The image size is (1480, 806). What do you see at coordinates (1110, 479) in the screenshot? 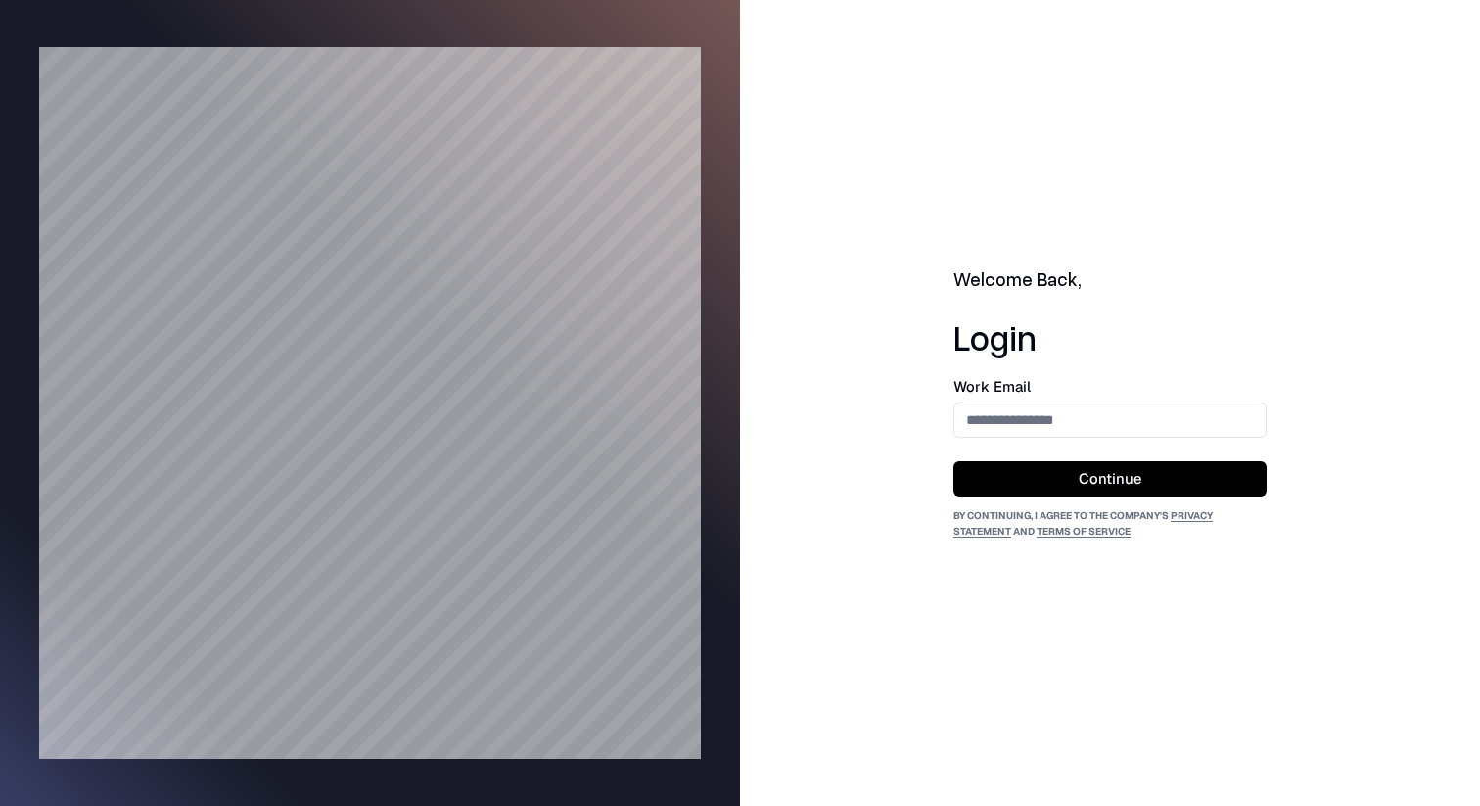
I see `button: Continue` at bounding box center [1110, 479].